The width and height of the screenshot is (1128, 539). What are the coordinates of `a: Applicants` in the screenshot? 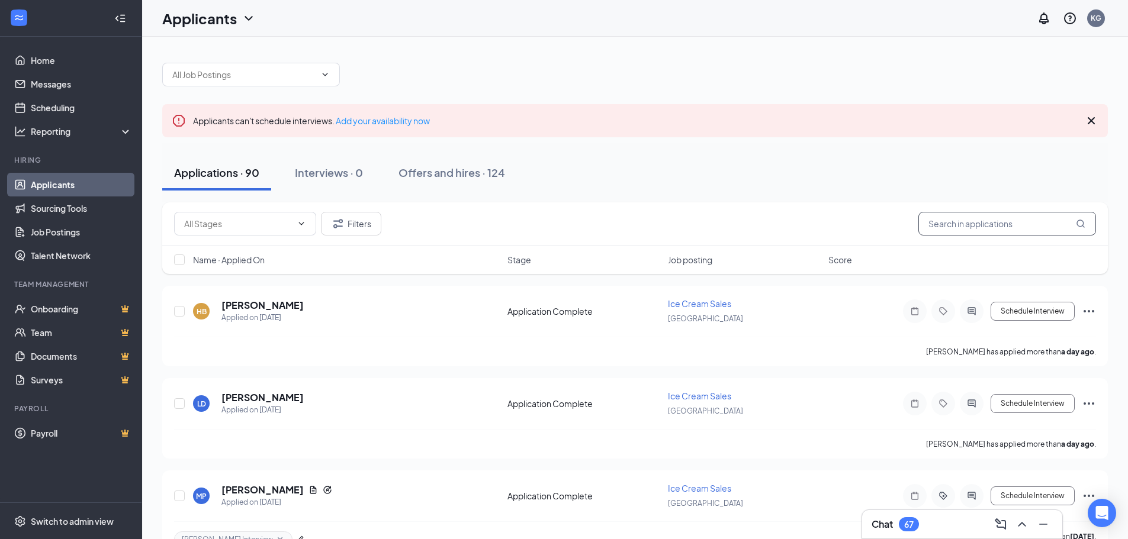 It's located at (81, 185).